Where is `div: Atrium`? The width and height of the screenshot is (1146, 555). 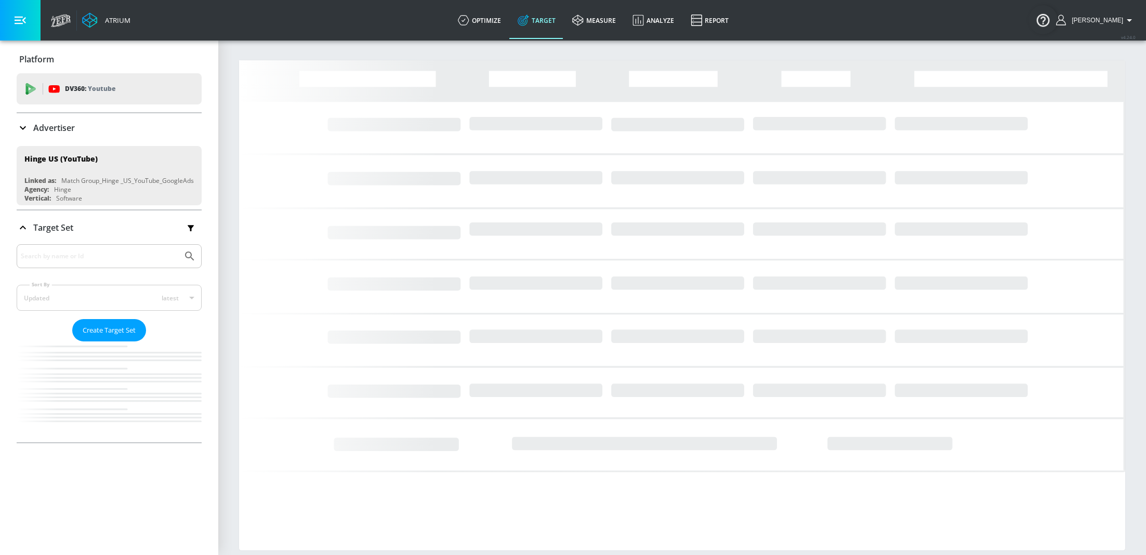
div: Atrium is located at coordinates (115, 20).